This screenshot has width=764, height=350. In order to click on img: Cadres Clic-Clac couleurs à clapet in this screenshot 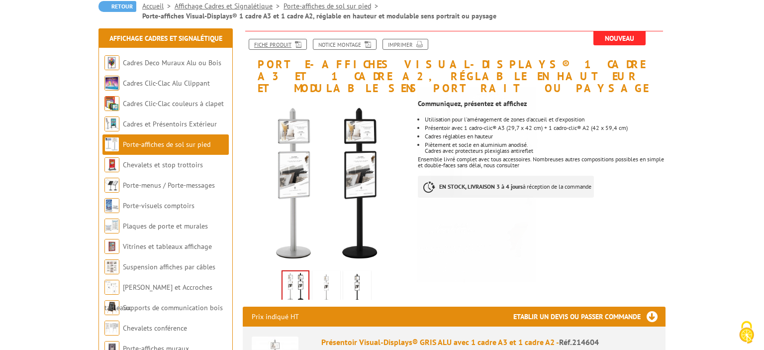, I will do `click(112, 103)`.